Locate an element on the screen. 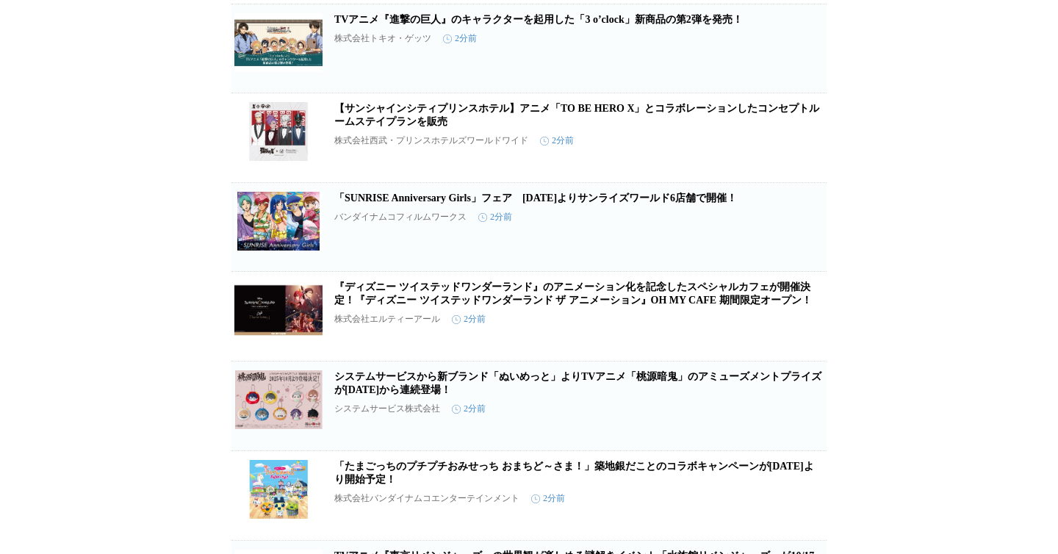 The image size is (1058, 554). a: TVアニメ『進撃の巨人』のキャラクターを起用した「3 o’clock」新商品の第2弾を発売！ is located at coordinates (539, 19).